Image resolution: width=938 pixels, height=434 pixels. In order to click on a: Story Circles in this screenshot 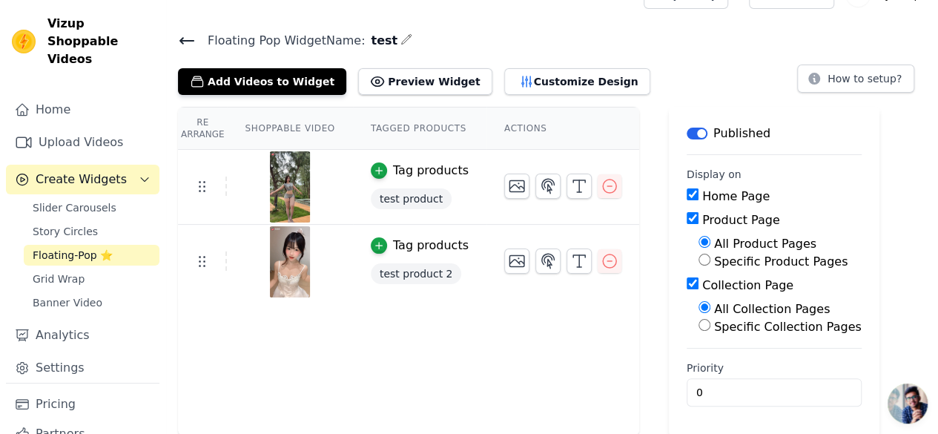, I will do `click(91, 231)`.